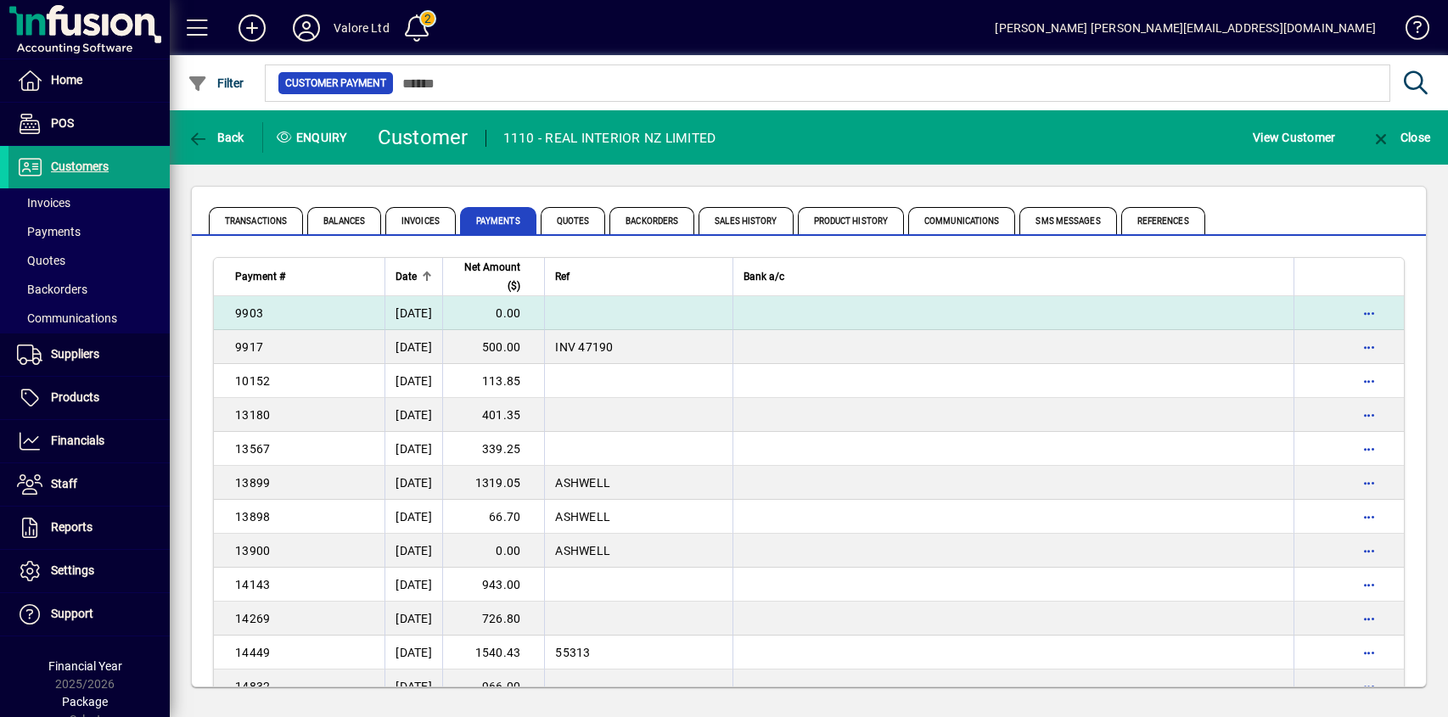 This screenshot has width=1448, height=717. I want to click on a: Products, so click(89, 398).